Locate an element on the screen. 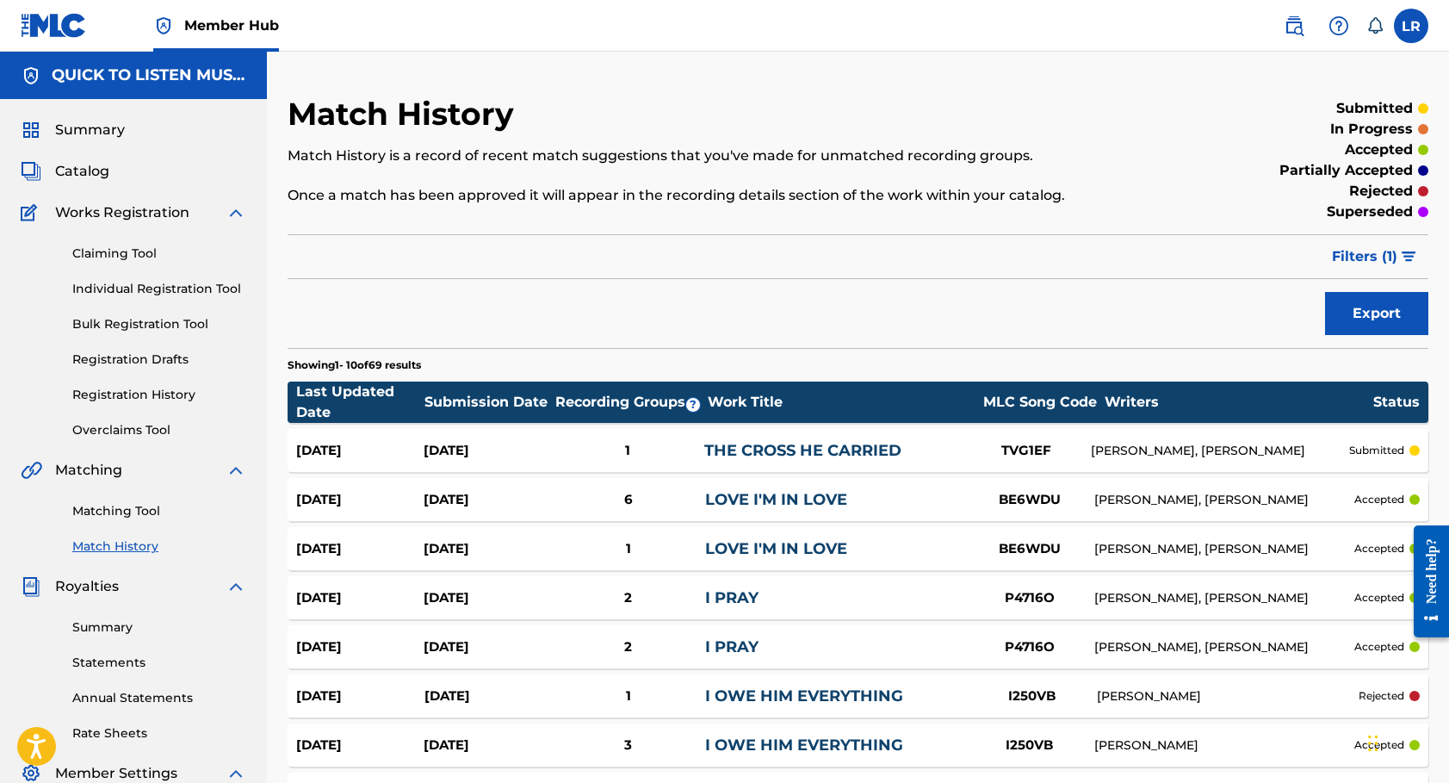 This screenshot has width=1449, height=783. a: Matching Tool is located at coordinates (159, 511).